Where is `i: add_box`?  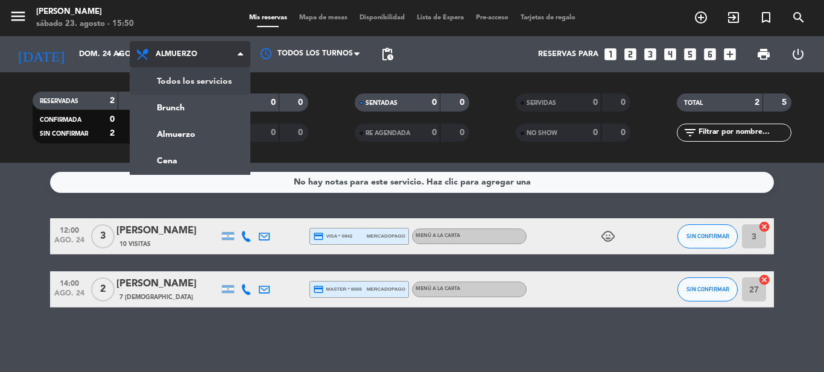 i: add_box is located at coordinates (730, 54).